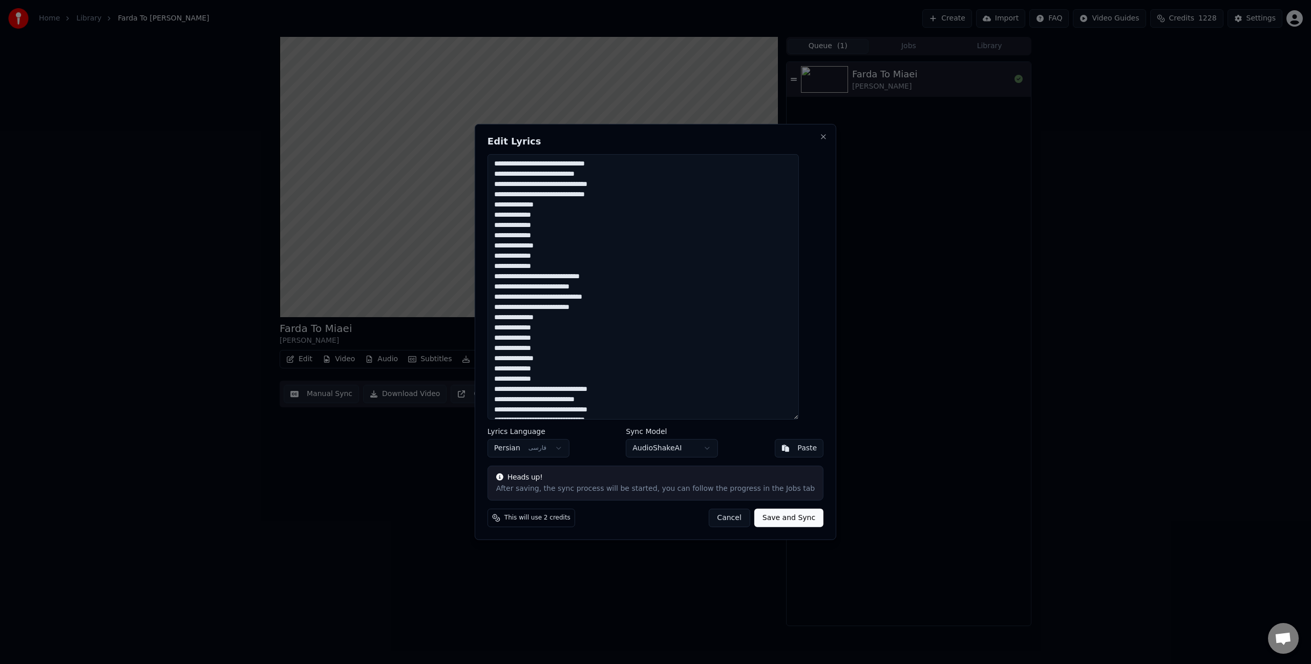  I want to click on button: Paste, so click(799, 448).